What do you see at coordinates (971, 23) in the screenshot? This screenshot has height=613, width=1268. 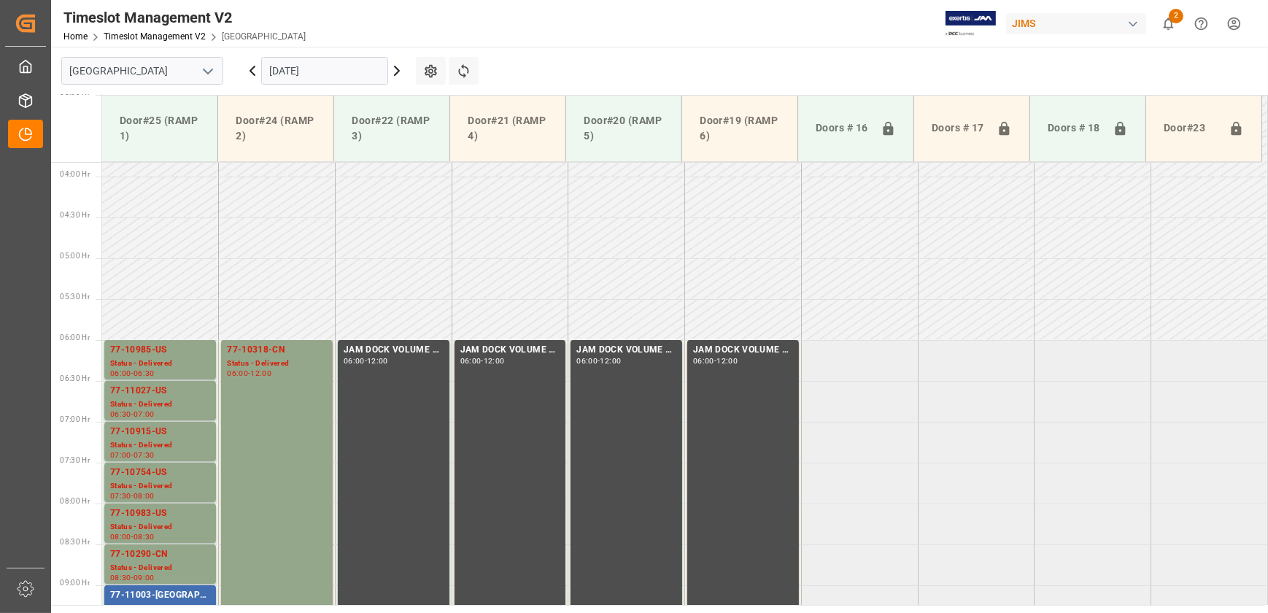 I see `img: Exertis%20JAM%20-%20Email%20Logo.jpg_1722504956.jpg` at bounding box center [971, 23].